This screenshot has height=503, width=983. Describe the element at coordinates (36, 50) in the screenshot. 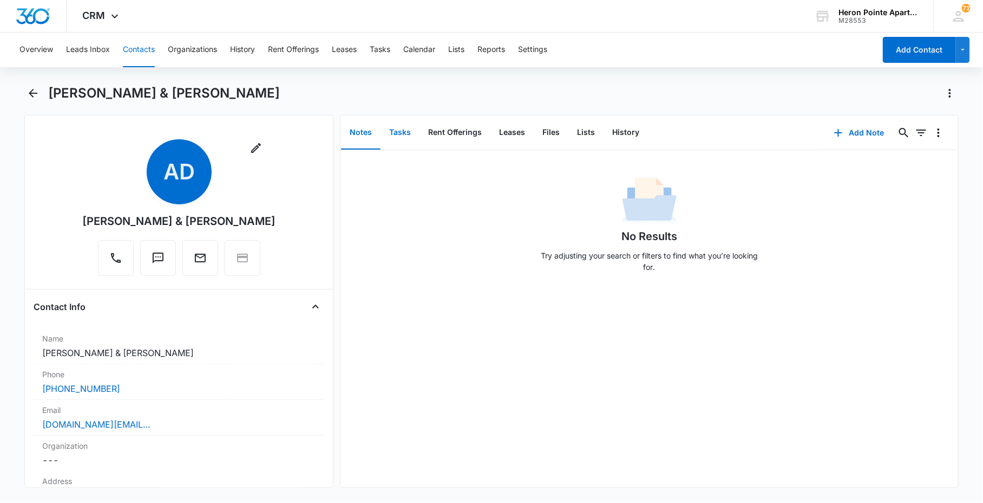

I see `button: Overview` at that location.